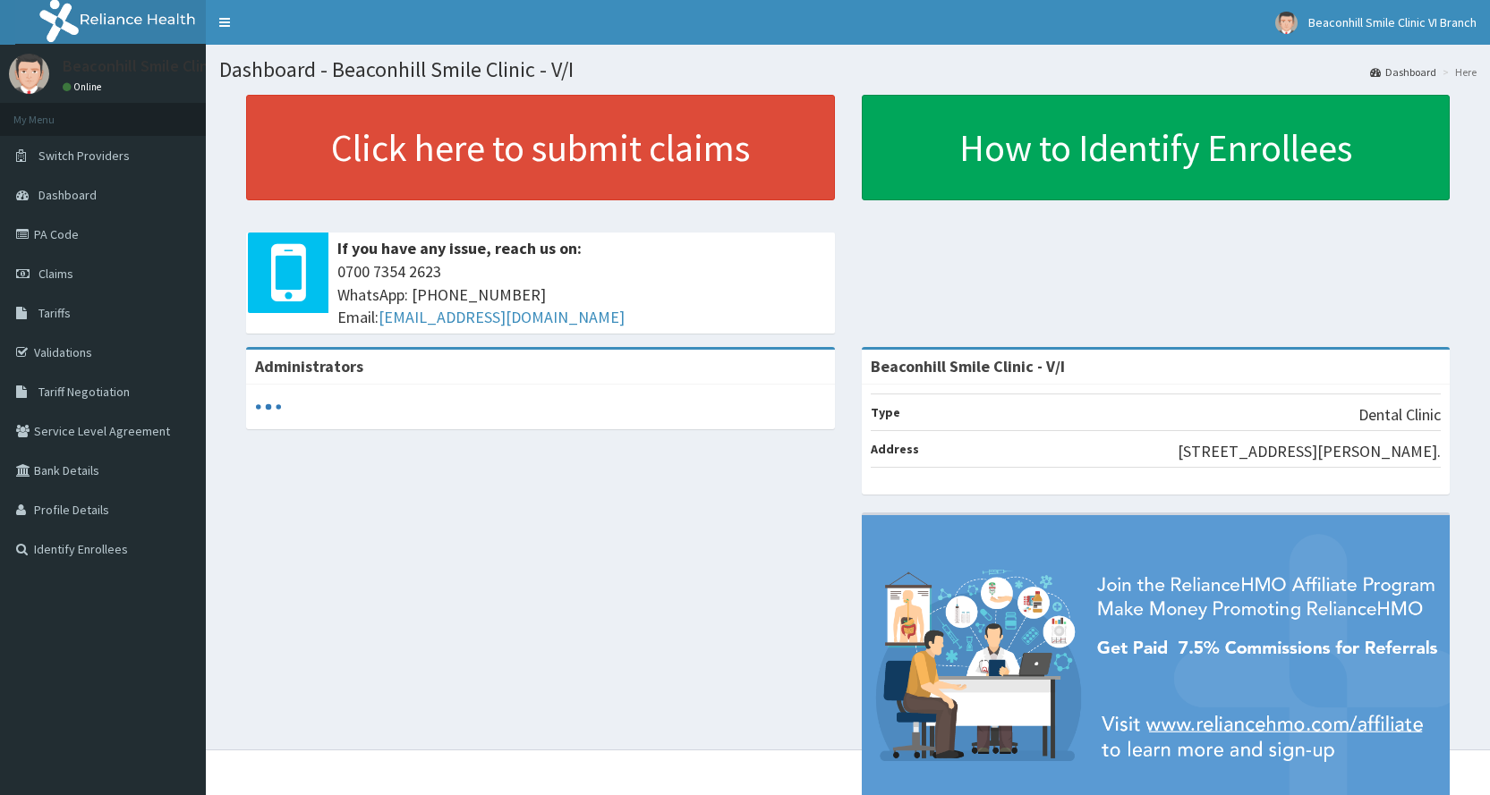 This screenshot has height=795, width=1490. I want to click on a: Dashboard, so click(1403, 72).